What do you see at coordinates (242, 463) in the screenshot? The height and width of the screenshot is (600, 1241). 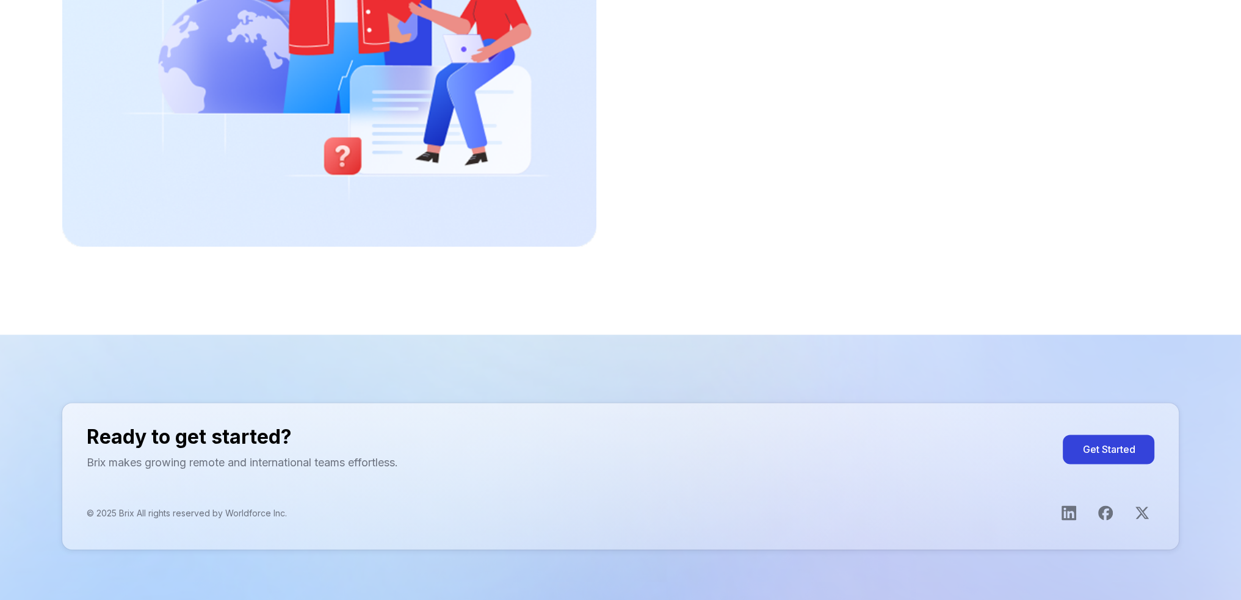 I see `p: Brix makes growing remote and international teams effortless.` at bounding box center [242, 463].